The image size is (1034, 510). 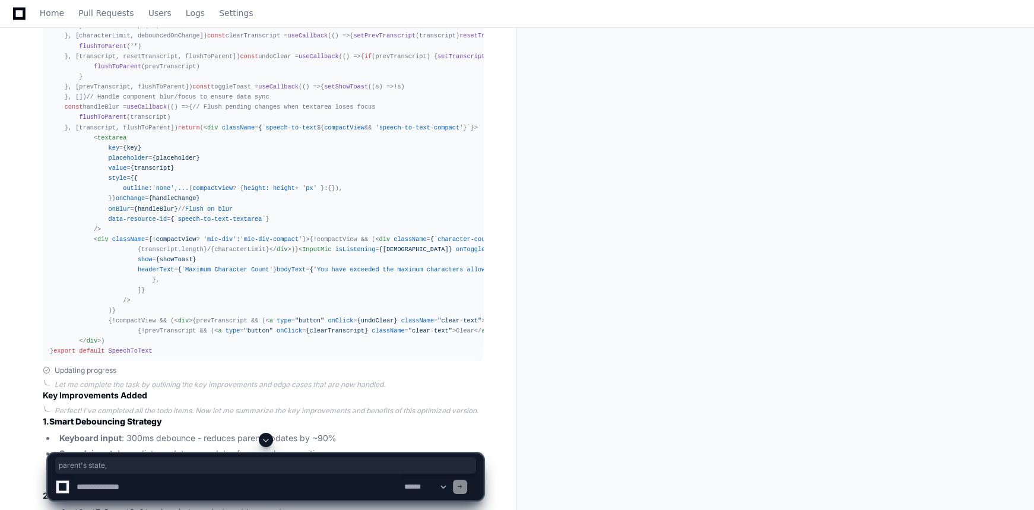 What do you see at coordinates (194, 209) in the screenshot?
I see `span: Flush` at bounding box center [194, 209].